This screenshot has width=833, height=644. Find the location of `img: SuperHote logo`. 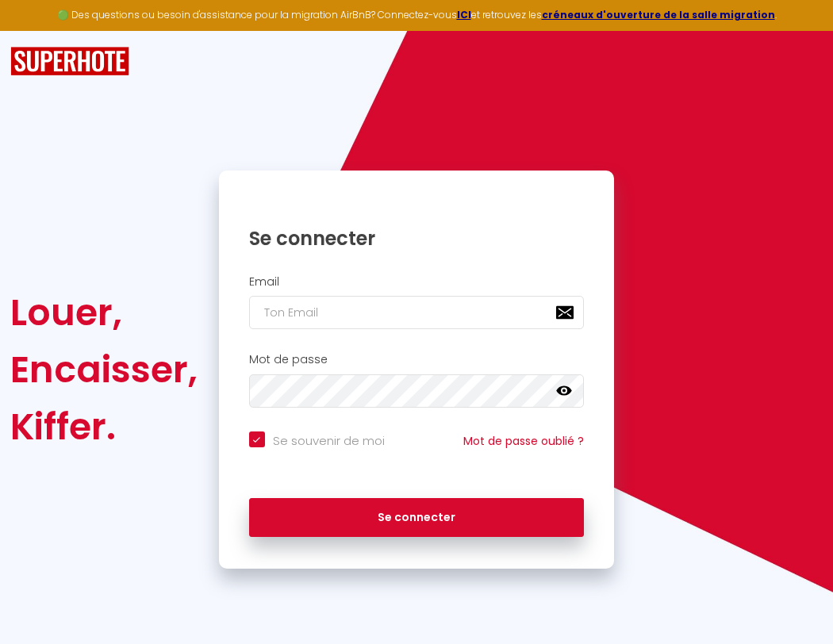

img: SuperHote logo is located at coordinates (70, 61).